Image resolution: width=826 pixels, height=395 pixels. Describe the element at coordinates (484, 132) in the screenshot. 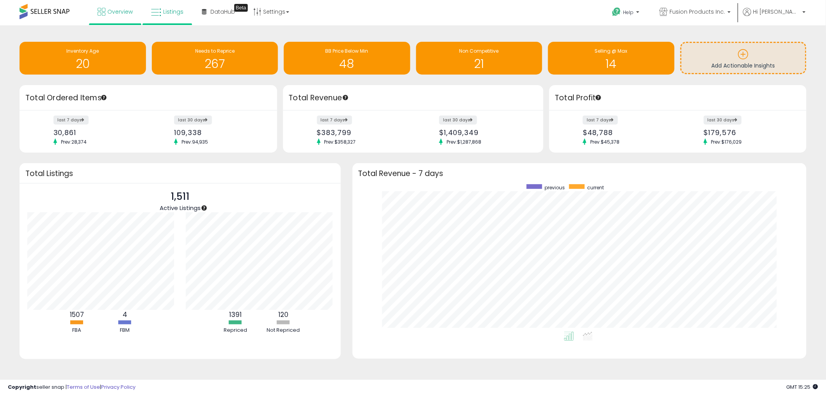

I see `div: $1,409,349` at that location.